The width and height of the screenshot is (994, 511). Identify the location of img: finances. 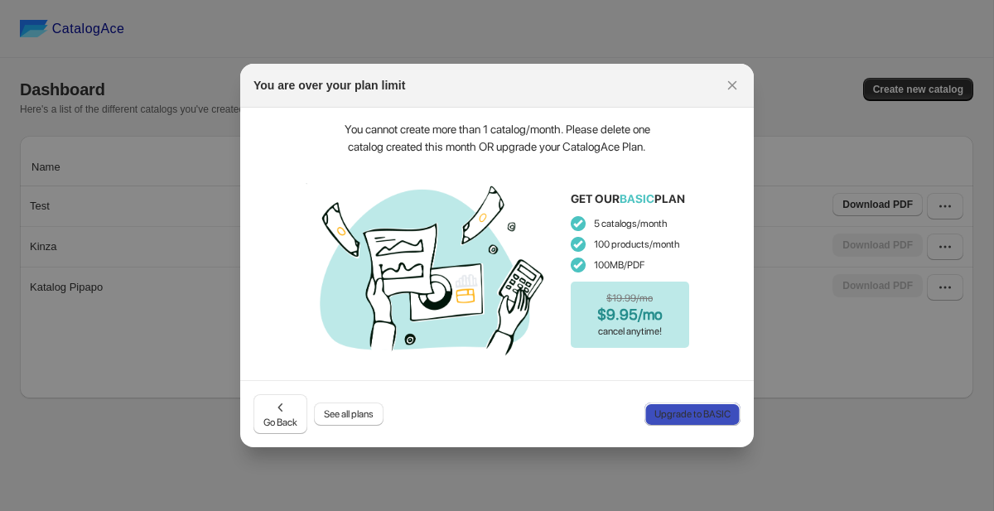
(430, 268).